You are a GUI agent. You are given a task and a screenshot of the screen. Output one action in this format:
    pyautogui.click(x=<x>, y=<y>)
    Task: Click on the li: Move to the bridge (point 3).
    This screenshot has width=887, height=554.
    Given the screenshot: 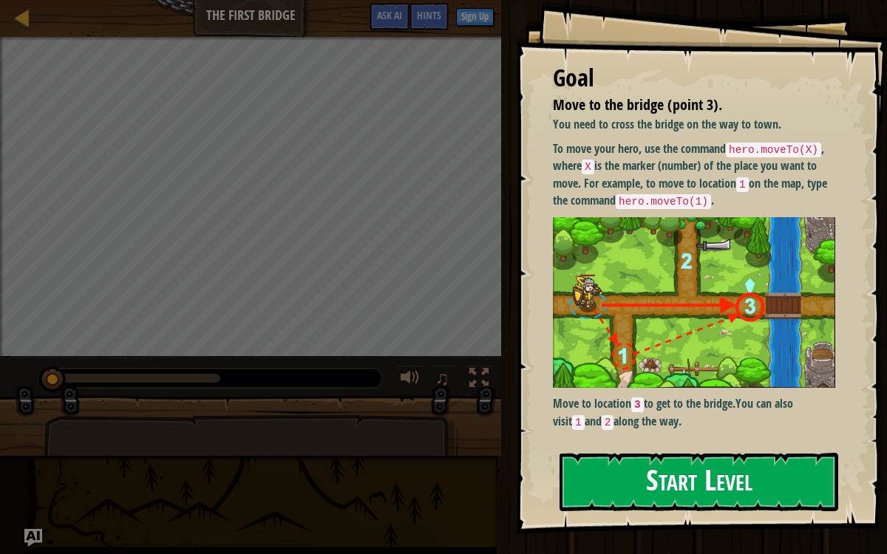 What is the action you would take?
    pyautogui.click(x=683, y=105)
    